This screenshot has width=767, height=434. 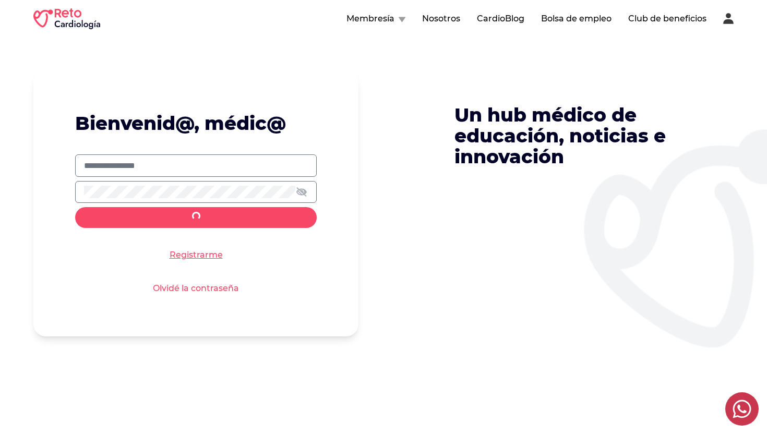 I want to click on p: Un hub médico de educación, noticias e innovación, so click(x=572, y=136).